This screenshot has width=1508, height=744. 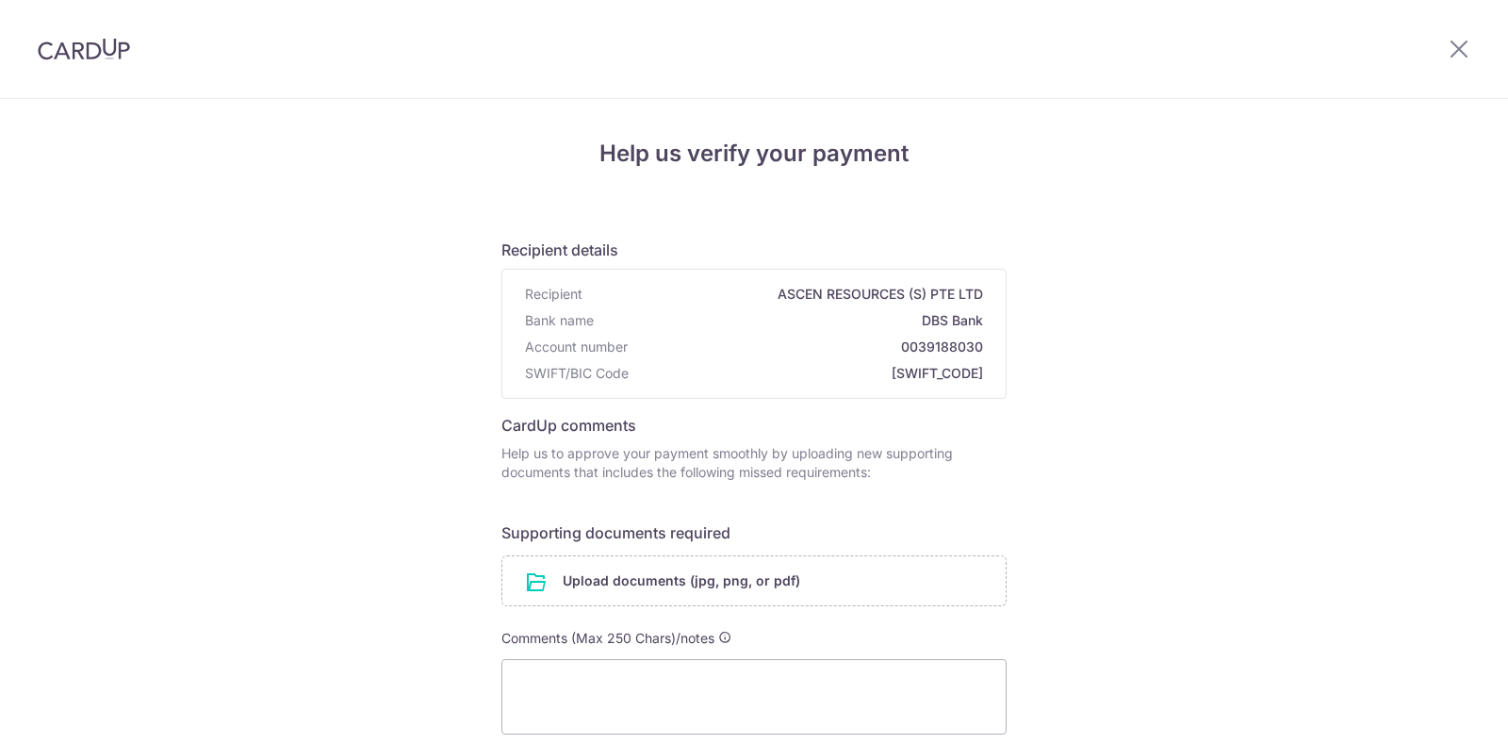 I want to click on h6: Recipient details, so click(x=754, y=250).